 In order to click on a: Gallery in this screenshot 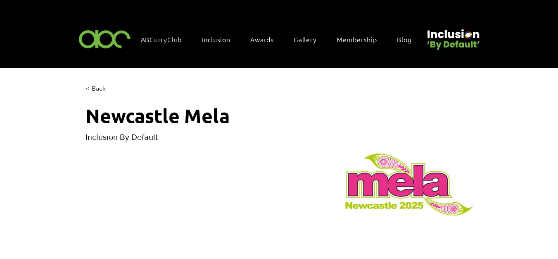, I will do `click(310, 39)`.